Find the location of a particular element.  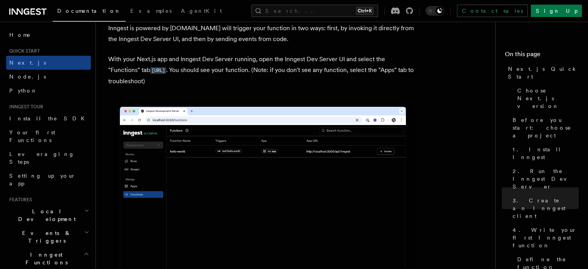

span: Inngest Functions is located at coordinates (45, 258).